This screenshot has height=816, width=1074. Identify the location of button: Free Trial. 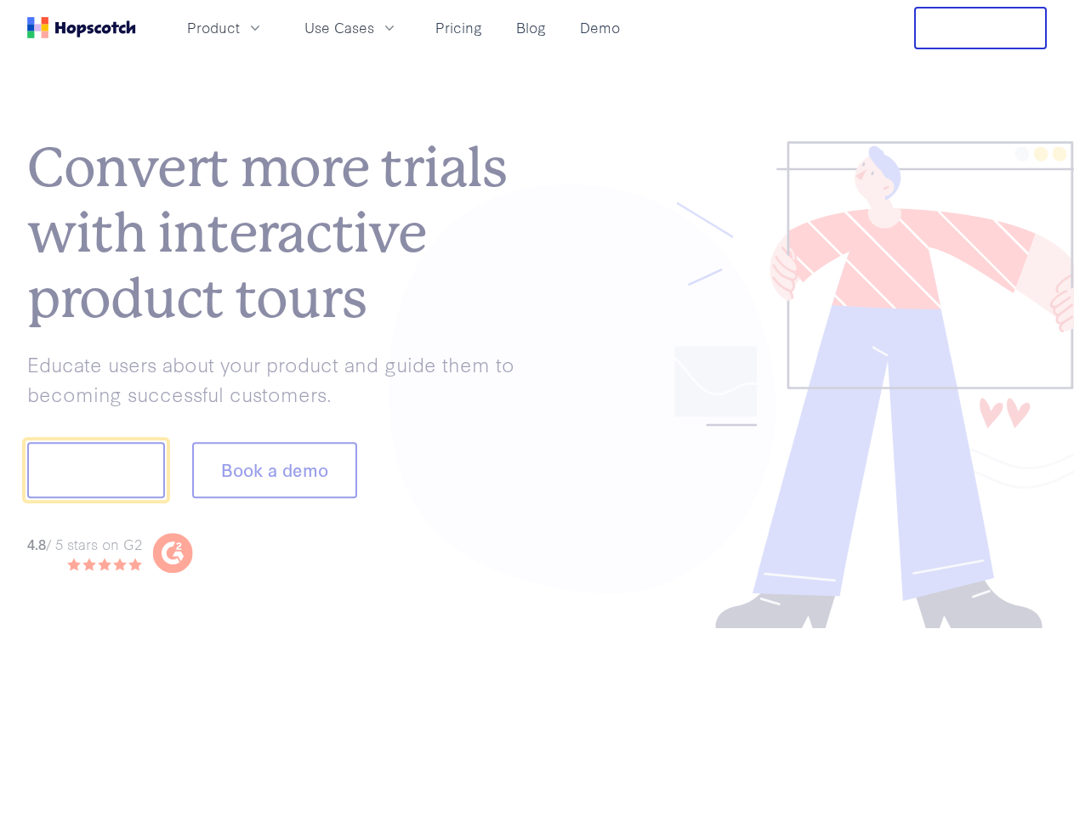
(981, 28).